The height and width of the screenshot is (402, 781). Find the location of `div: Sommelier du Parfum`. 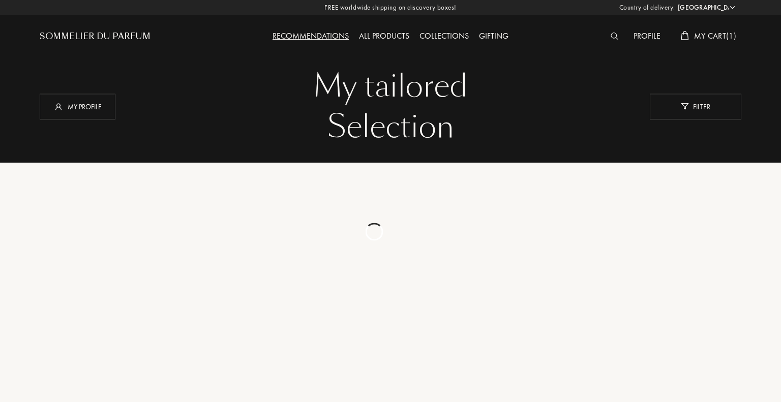

div: Sommelier du Parfum is located at coordinates (95, 37).